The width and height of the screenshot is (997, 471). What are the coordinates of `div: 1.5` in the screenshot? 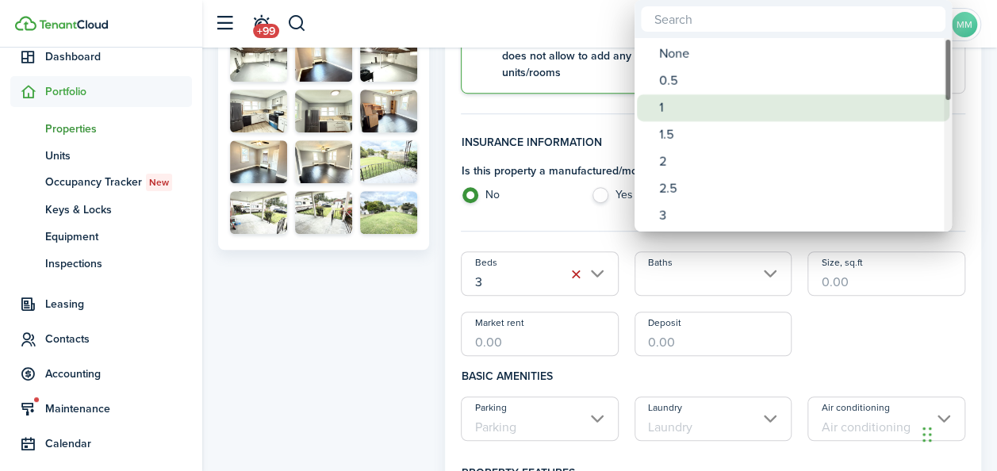 It's located at (800, 135).